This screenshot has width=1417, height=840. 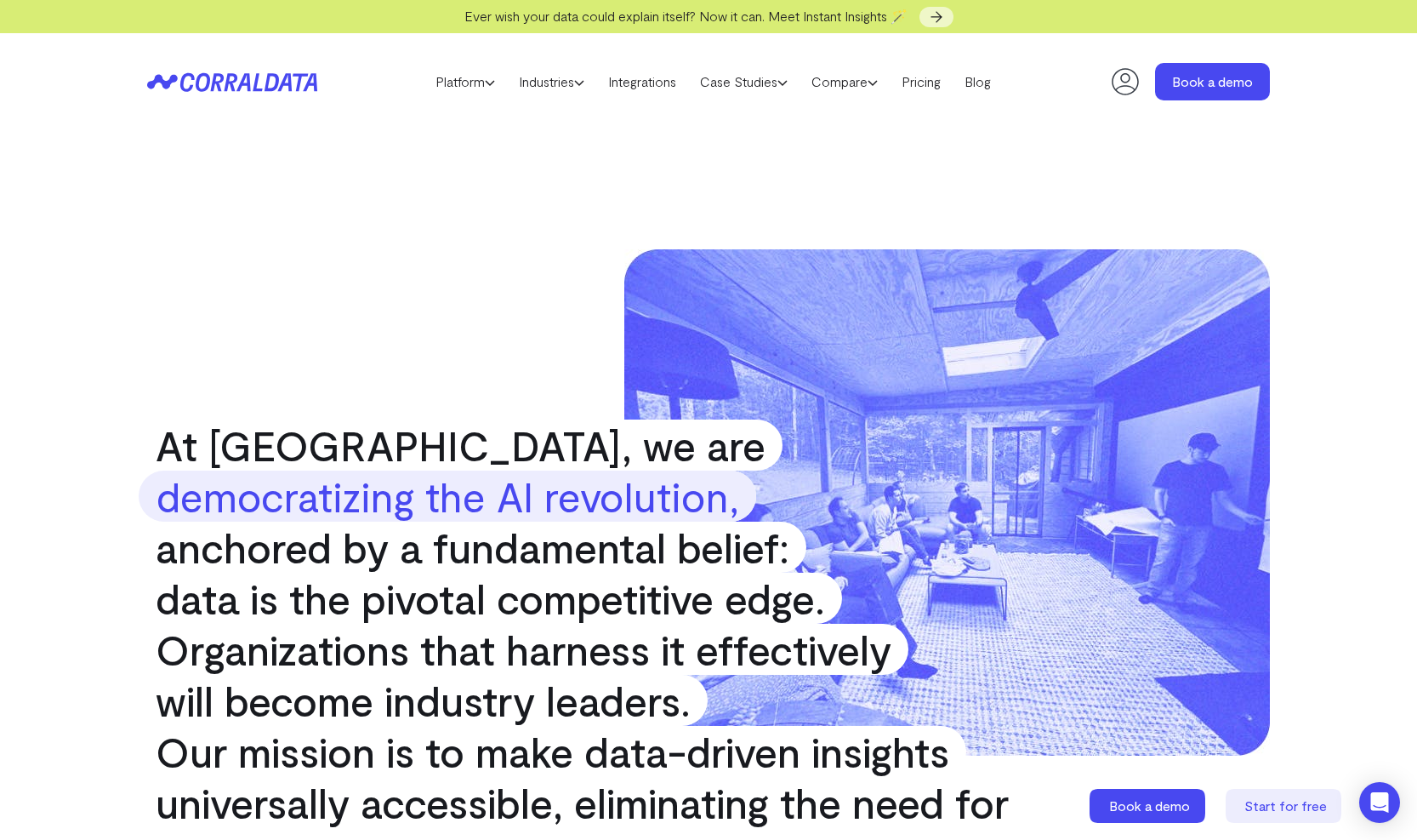 What do you see at coordinates (523, 649) in the screenshot?
I see `span: Organizations that harness it effectively` at bounding box center [523, 649].